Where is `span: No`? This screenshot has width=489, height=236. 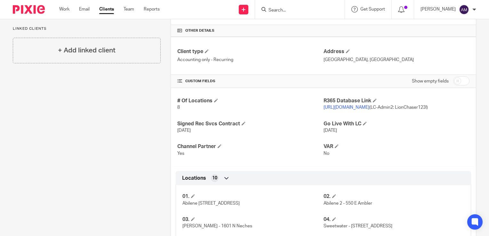
span: No is located at coordinates (326, 154).